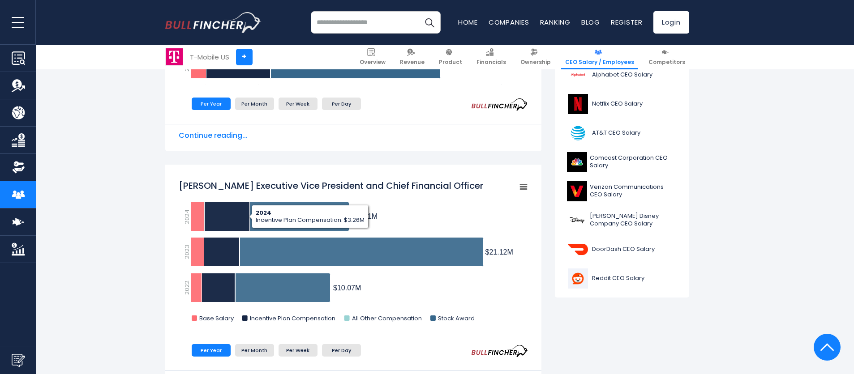 Image resolution: width=854 pixels, height=374 pixels. I want to click on tspan: $10.07M, so click(347, 288).